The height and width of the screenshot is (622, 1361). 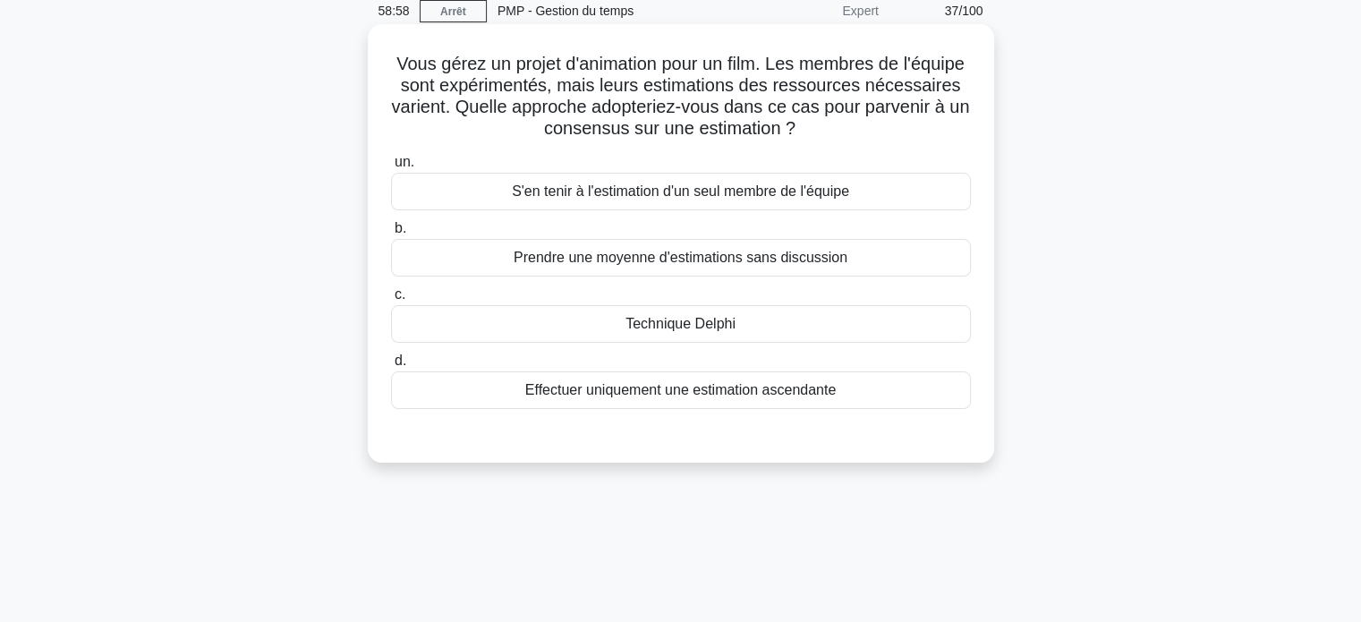 I want to click on font: Technique Delphi, so click(x=680, y=323).